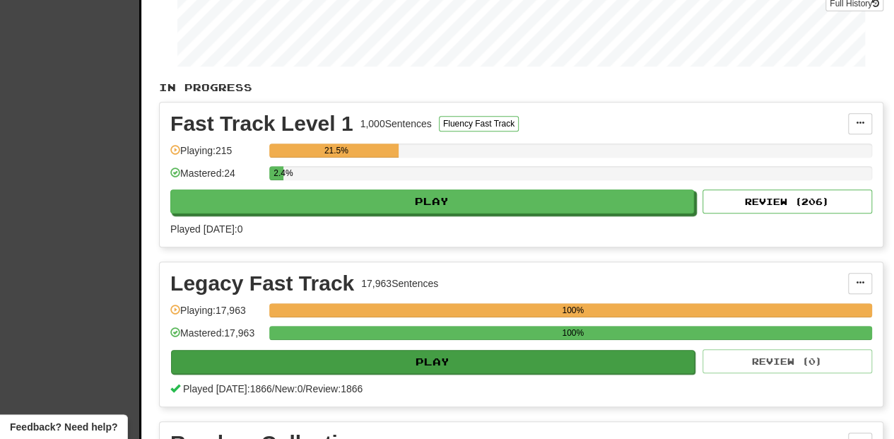  Describe the element at coordinates (399, 284) in the screenshot. I see `div: 17,963 Sentences` at that location.